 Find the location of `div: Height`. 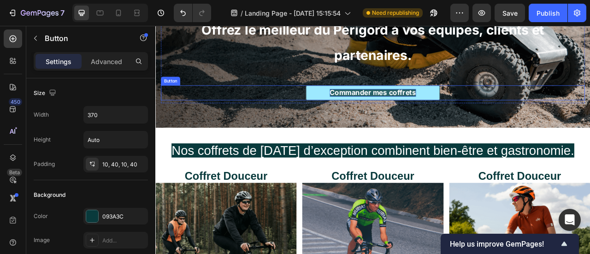

div: Height is located at coordinates (42, 140).